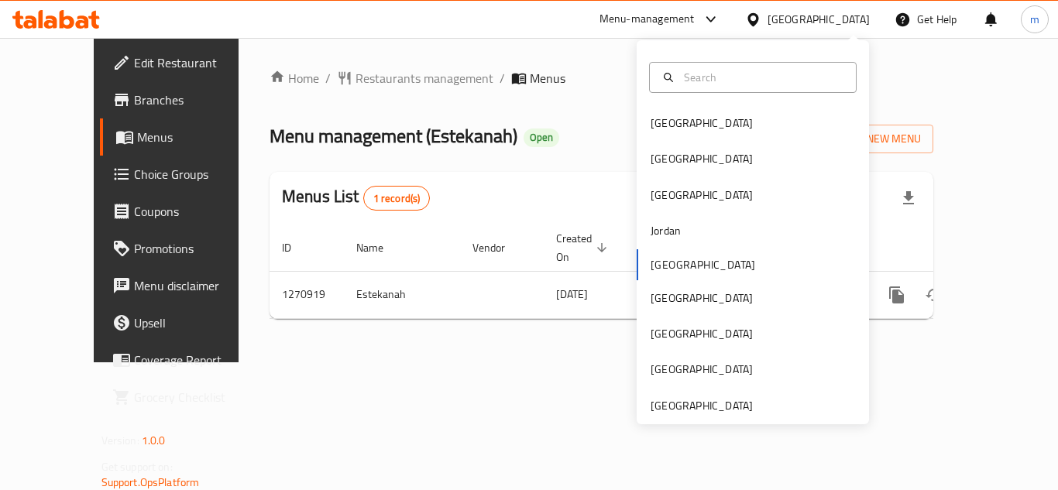 This screenshot has height=490, width=1058. What do you see at coordinates (897, 295) in the screenshot?
I see `button: more` at bounding box center [897, 295].